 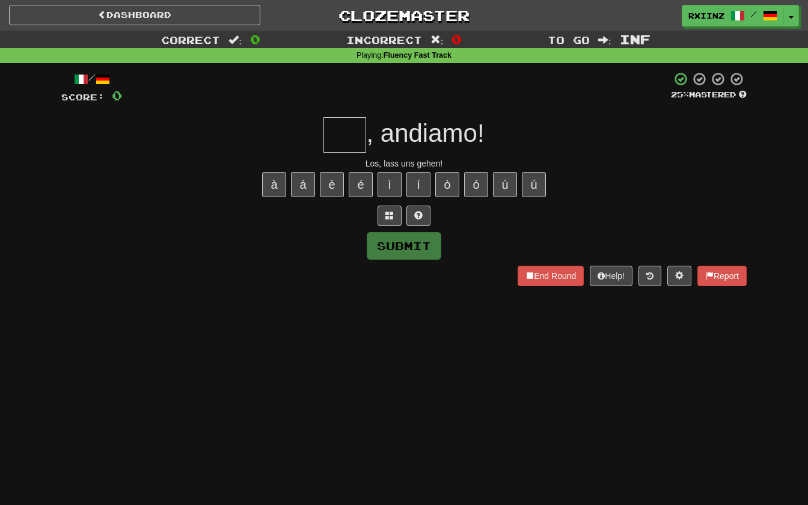 What do you see at coordinates (722, 276) in the screenshot?
I see `button: Report` at bounding box center [722, 276].